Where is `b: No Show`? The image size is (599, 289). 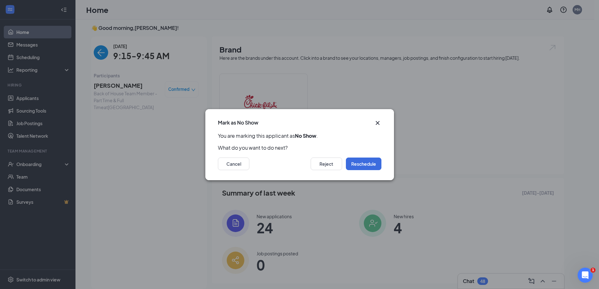
b: No Show is located at coordinates (306, 136).